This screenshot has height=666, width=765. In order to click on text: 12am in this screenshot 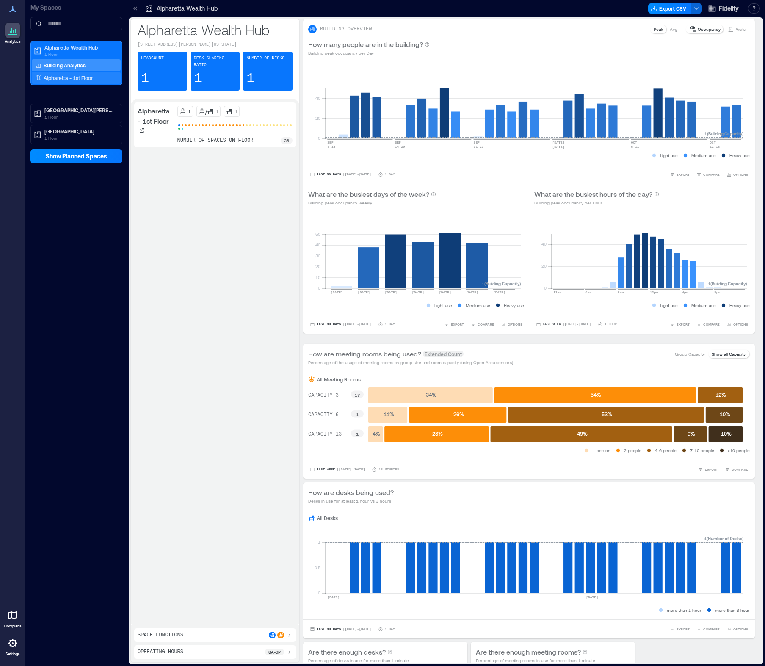, I will do `click(557, 292)`.